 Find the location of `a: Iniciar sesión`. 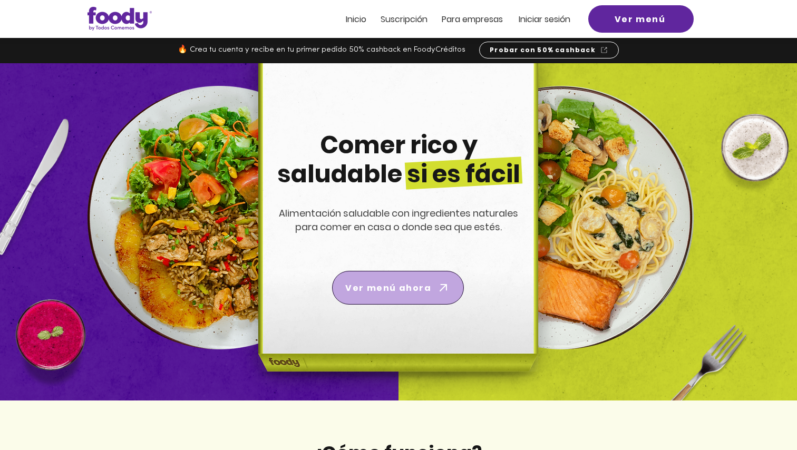

a: Iniciar sesión is located at coordinates (545, 19).